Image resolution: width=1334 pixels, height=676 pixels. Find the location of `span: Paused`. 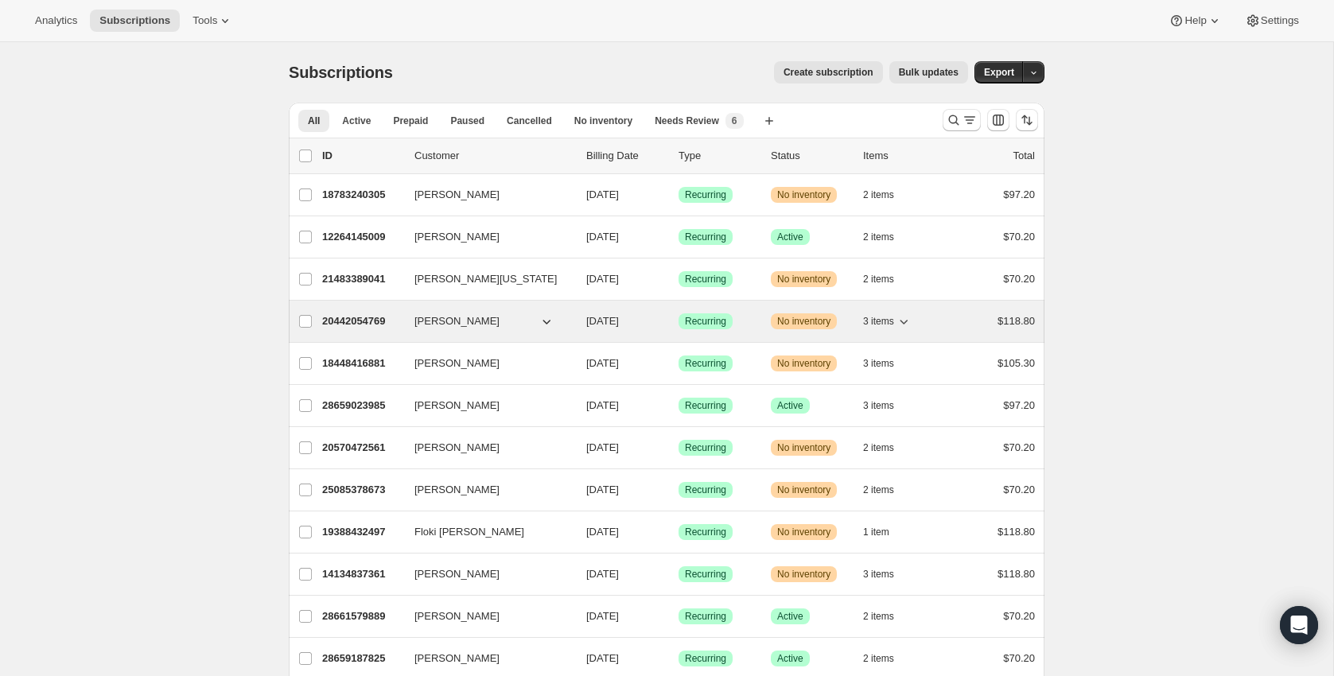

span: Paused is located at coordinates (467, 121).